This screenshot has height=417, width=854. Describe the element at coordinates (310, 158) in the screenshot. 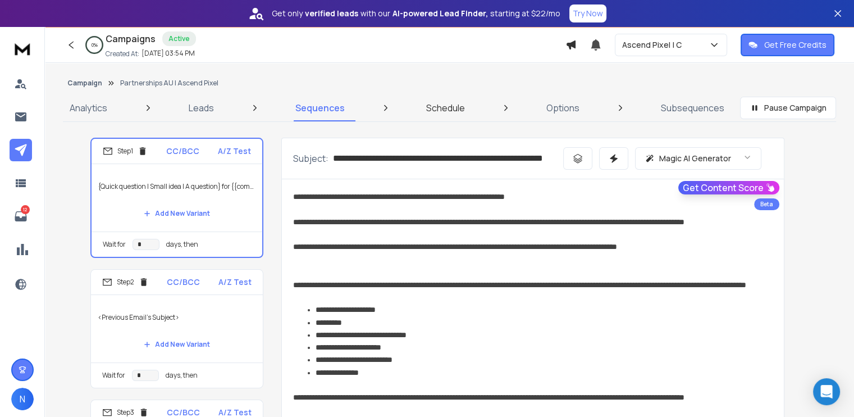

I see `p: Subject:` at that location.